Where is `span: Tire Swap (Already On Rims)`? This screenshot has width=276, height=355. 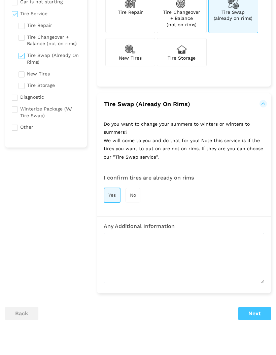
span: Tire Swap (Already On Rims) is located at coordinates (147, 104).